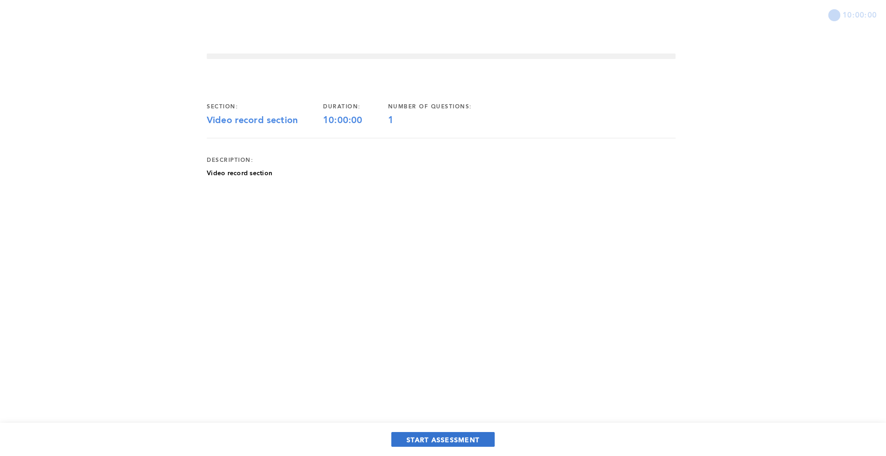 This screenshot has height=456, width=886. Describe the element at coordinates (443, 107) in the screenshot. I see `div: number of questions:` at that location.